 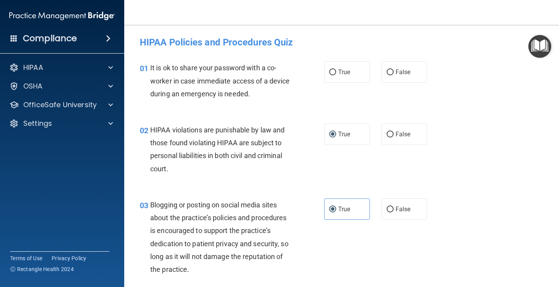 What do you see at coordinates (61, 123) in the screenshot?
I see `a: Settings` at bounding box center [61, 123].